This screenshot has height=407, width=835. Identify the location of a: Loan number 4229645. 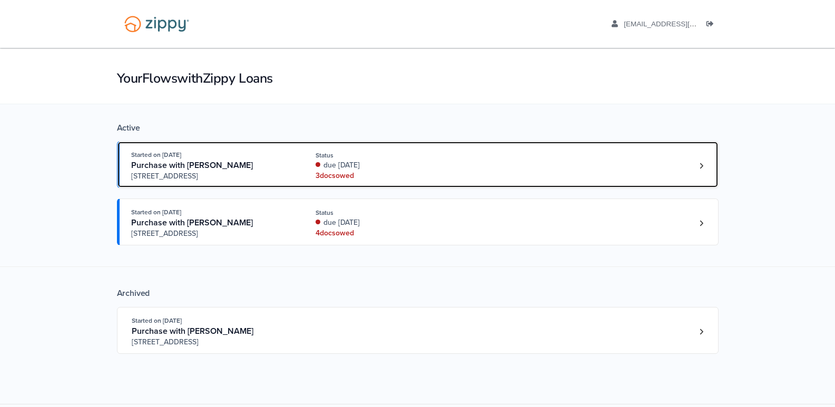
(701, 223).